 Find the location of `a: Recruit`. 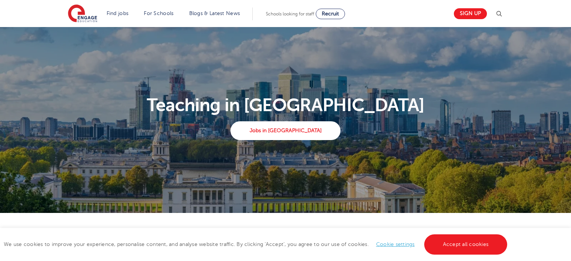

a: Recruit is located at coordinates (330, 14).